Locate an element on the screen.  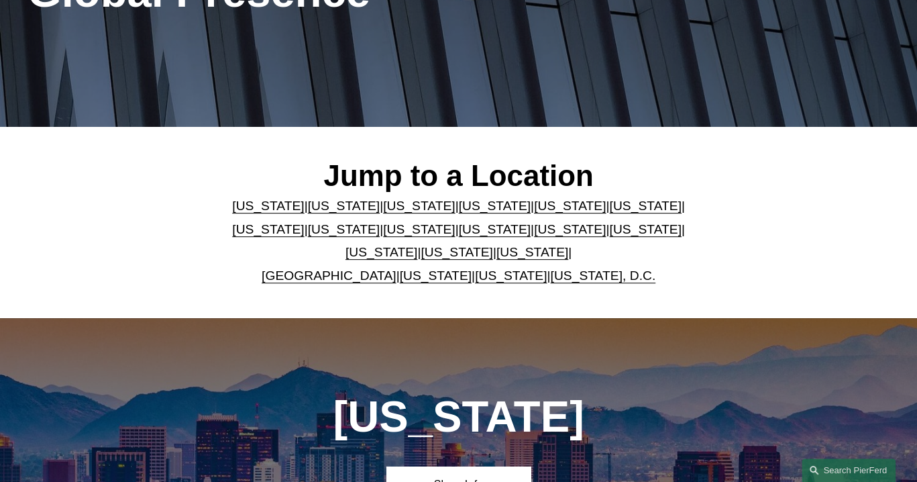
h2: Jump to a Location is located at coordinates (459, 175).